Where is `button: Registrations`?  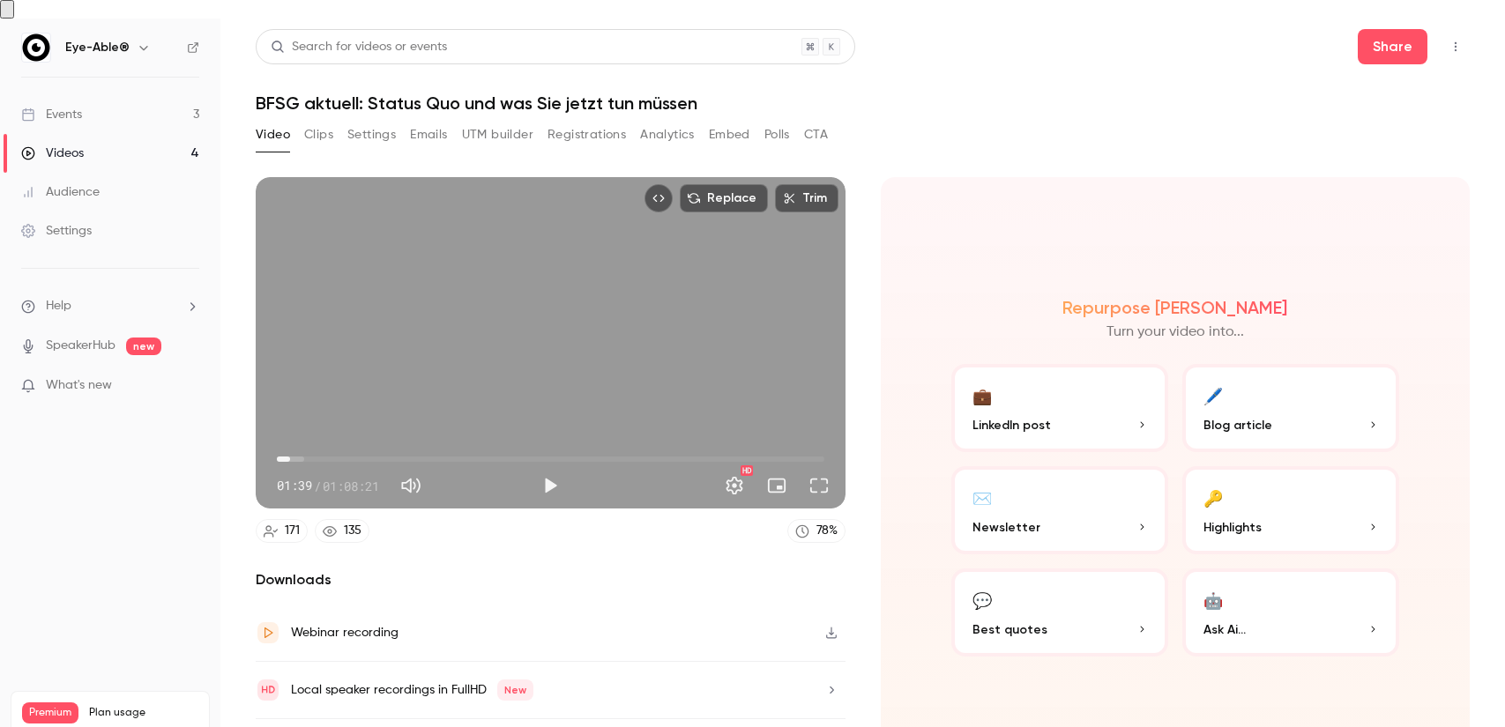
button: Registrations is located at coordinates (586, 135).